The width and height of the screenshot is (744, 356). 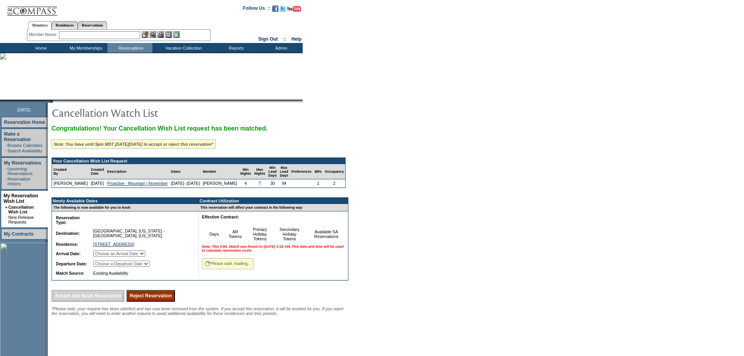 What do you see at coordinates (51, 101) in the screenshot?
I see `img: promoShadowLeftCorner.gif` at bounding box center [51, 101].